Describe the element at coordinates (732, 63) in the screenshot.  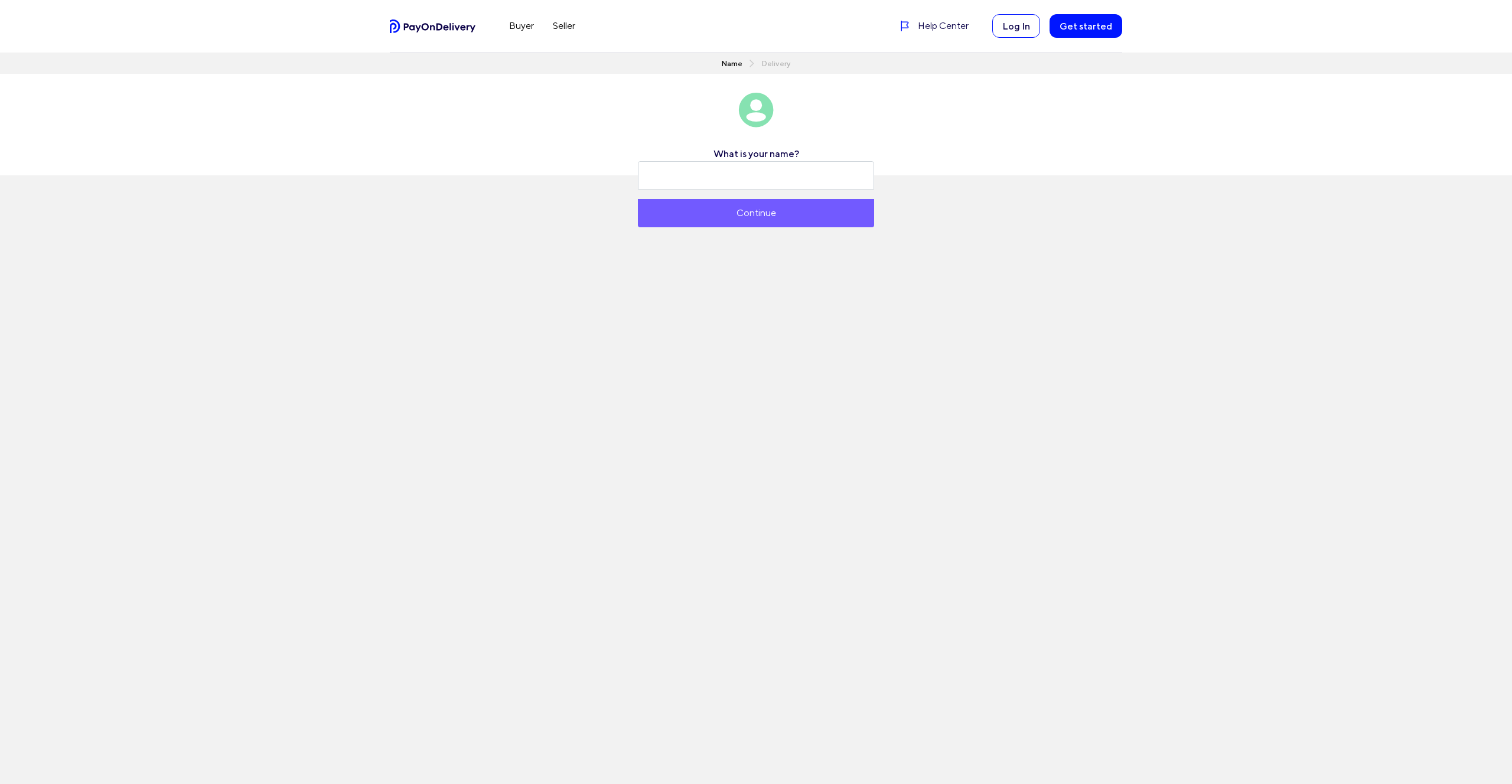
I see `a: Name` at that location.